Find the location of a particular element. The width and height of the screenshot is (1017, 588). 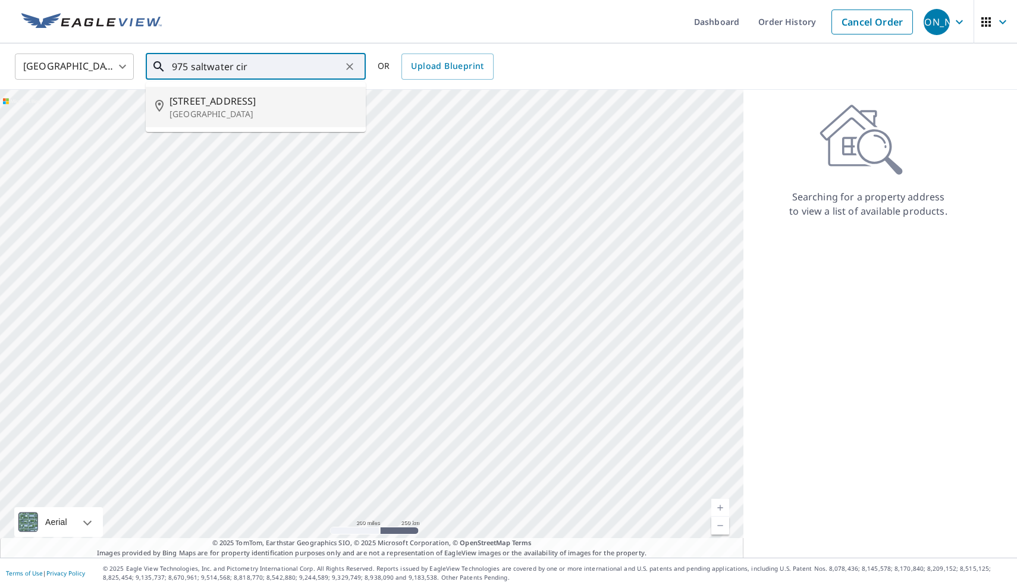

img: EV Logo is located at coordinates (92, 22).